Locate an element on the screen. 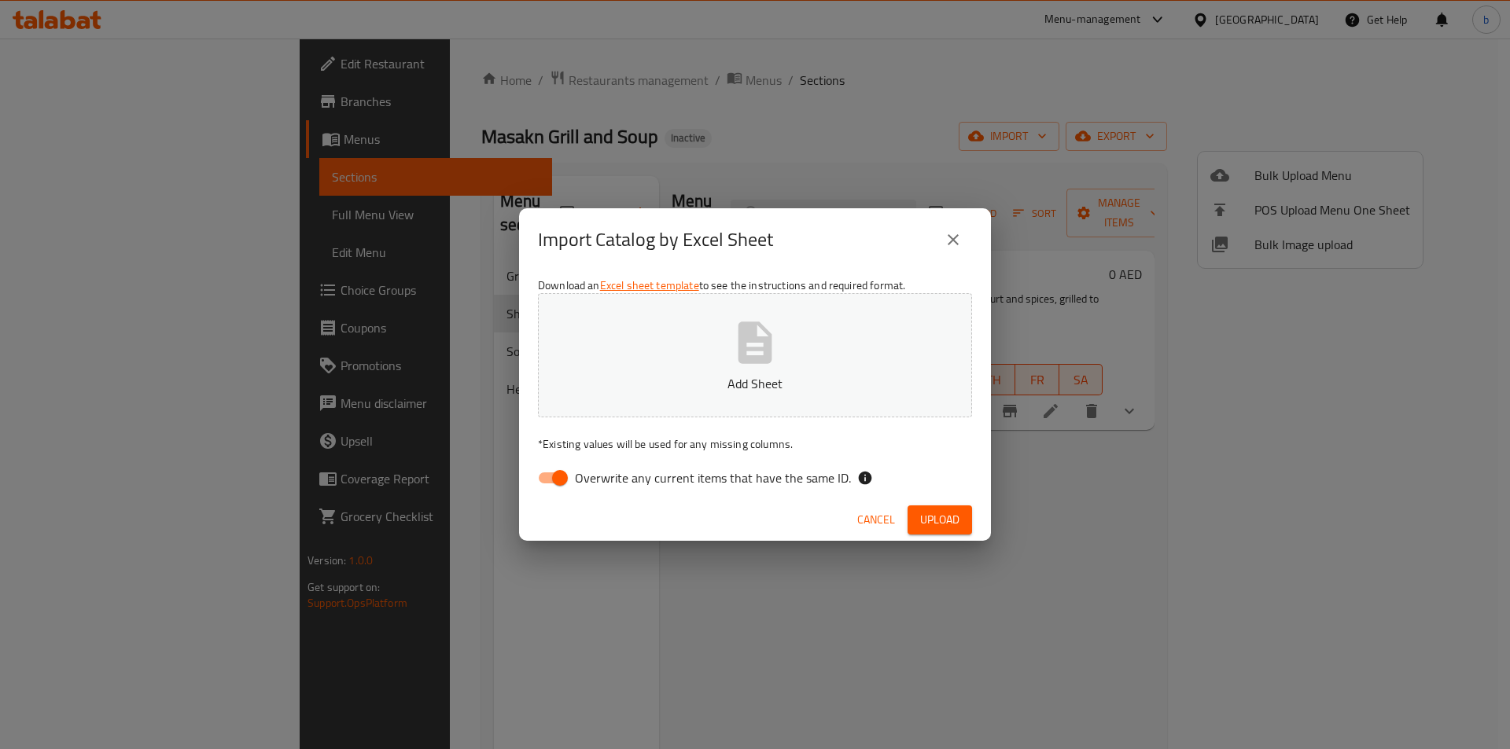 Image resolution: width=1510 pixels, height=749 pixels. button: Upload is located at coordinates (940, 520).